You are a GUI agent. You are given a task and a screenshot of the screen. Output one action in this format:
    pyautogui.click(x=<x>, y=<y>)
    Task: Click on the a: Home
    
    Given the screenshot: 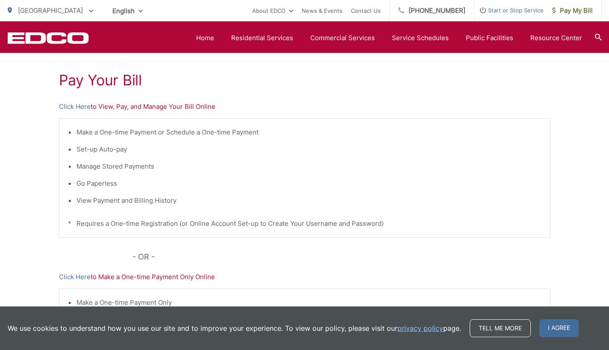 What is the action you would take?
    pyautogui.click(x=205, y=38)
    